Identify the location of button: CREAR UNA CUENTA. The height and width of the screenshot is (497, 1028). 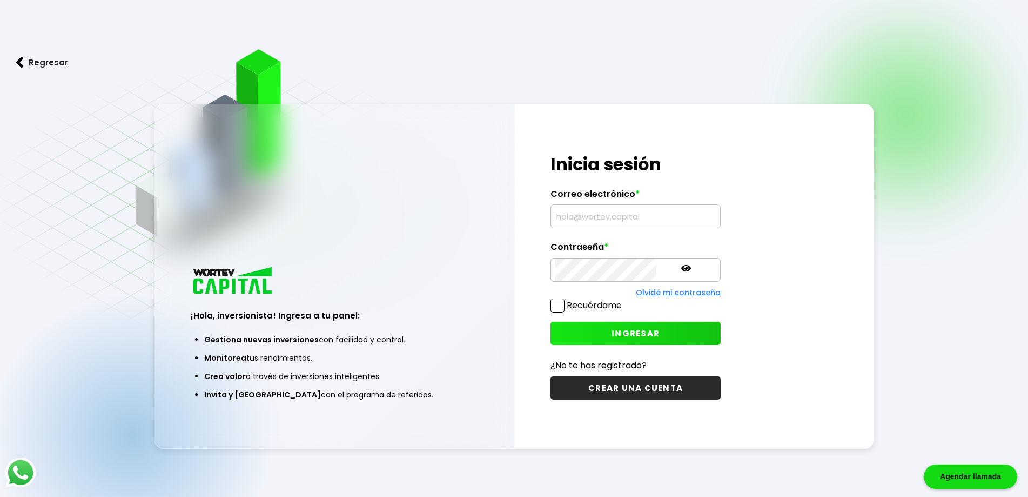
(635, 387).